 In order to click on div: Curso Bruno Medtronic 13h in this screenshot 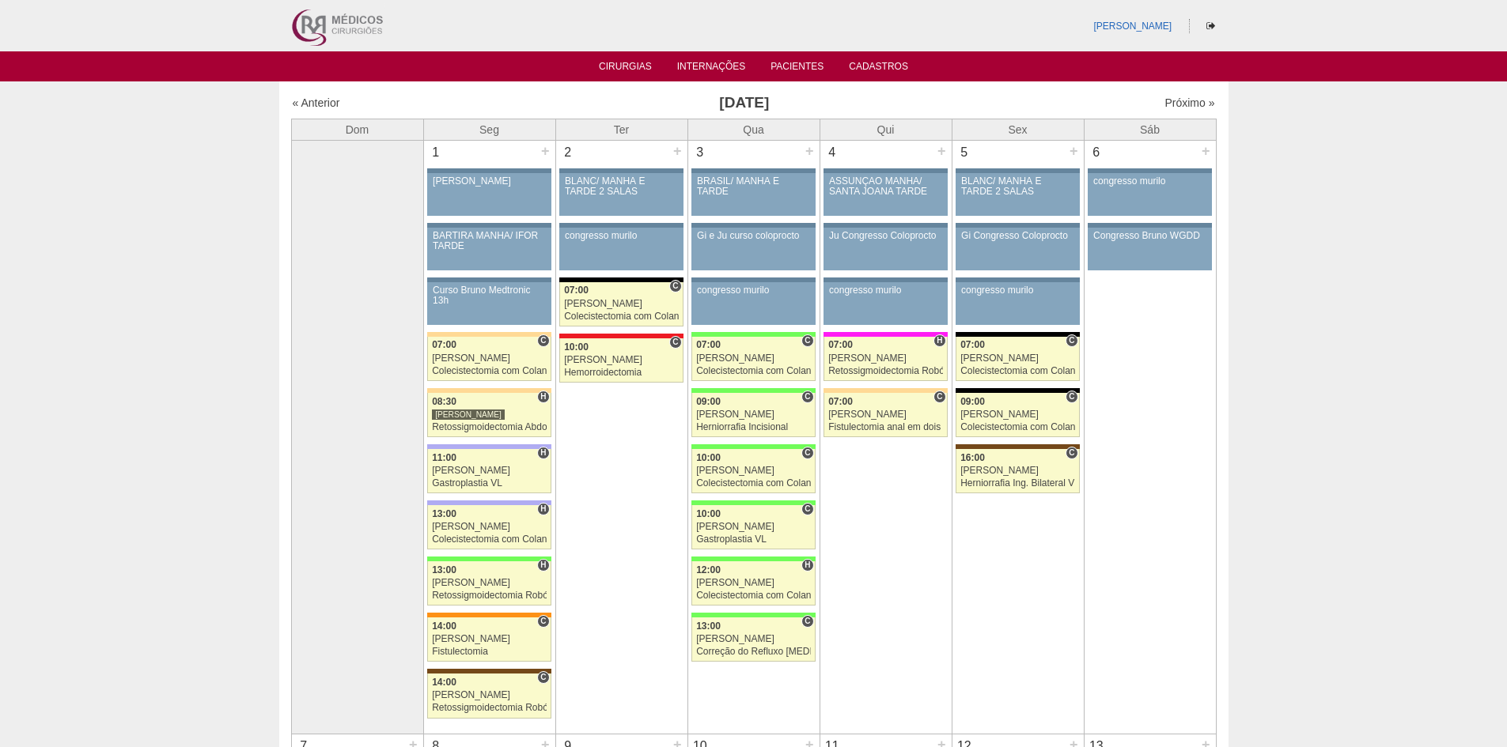, I will do `click(489, 296)`.